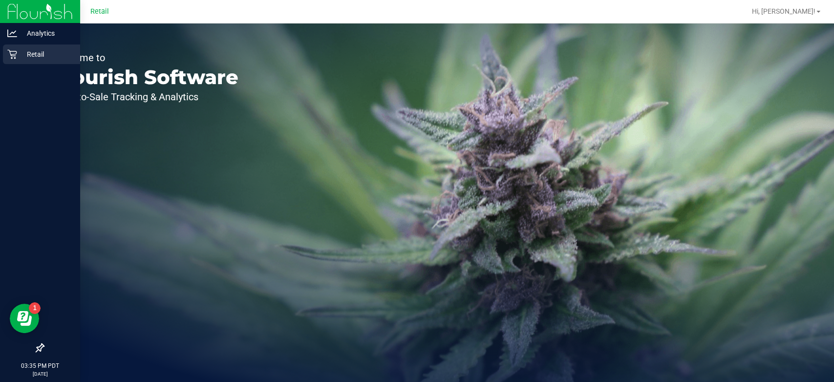  Describe the element at coordinates (46, 54) in the screenshot. I see `p: Retail` at that location.